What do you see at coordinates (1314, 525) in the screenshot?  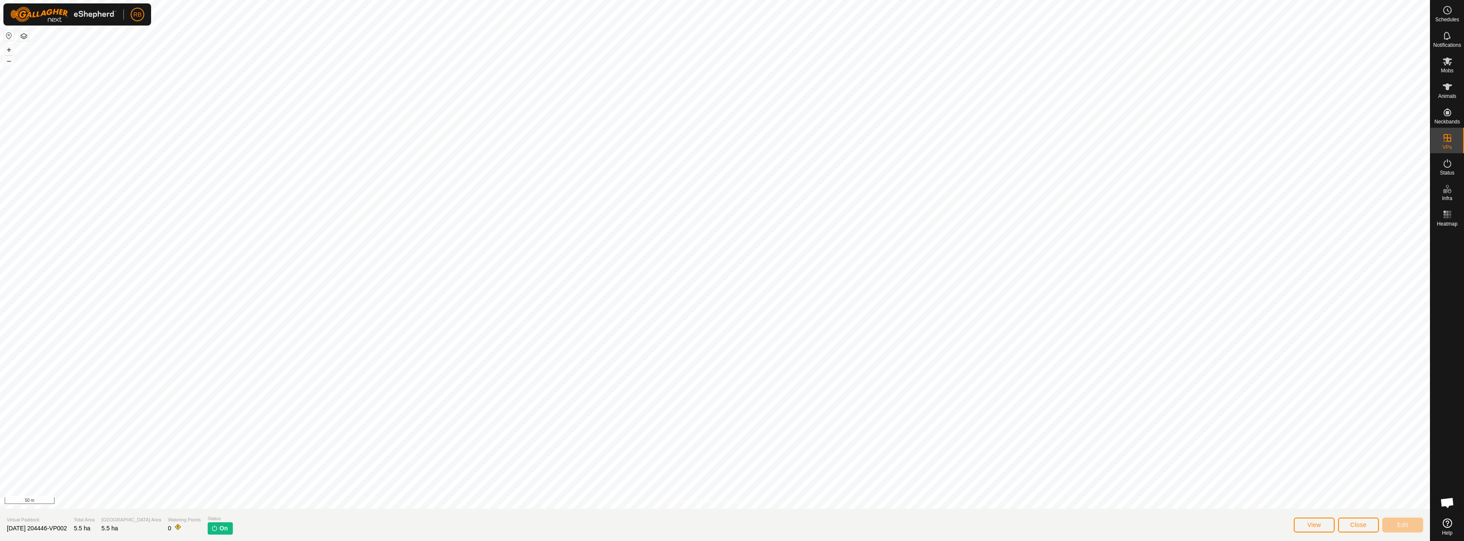 I see `button: View` at bounding box center [1314, 525].